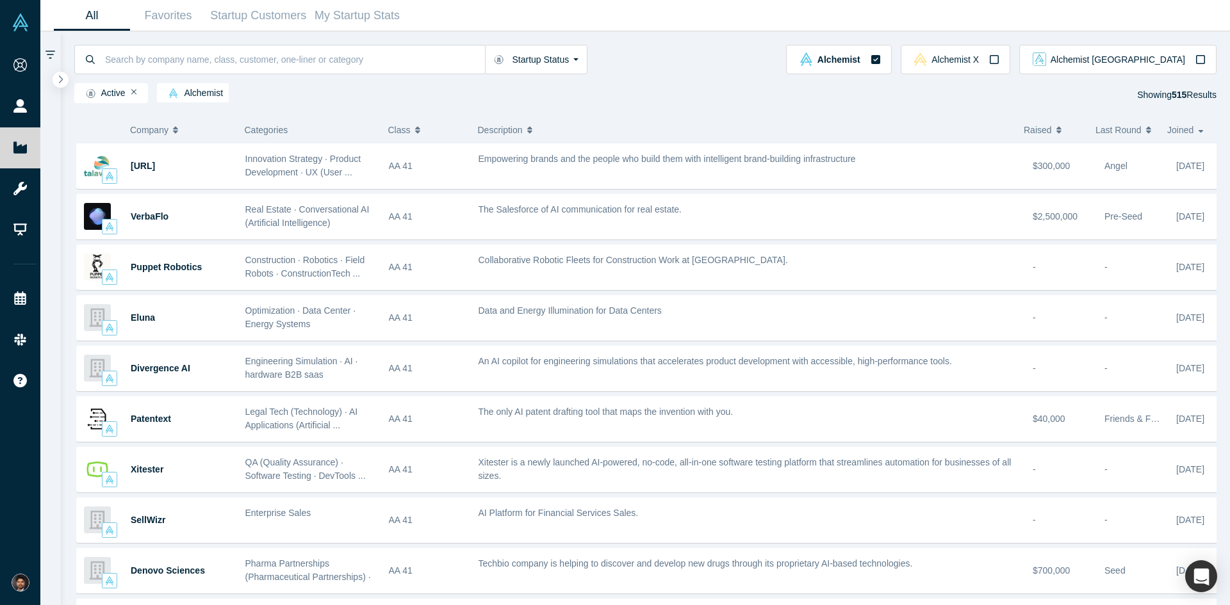 The image size is (1230, 605). I want to click on span: $700,000, so click(1051, 571).